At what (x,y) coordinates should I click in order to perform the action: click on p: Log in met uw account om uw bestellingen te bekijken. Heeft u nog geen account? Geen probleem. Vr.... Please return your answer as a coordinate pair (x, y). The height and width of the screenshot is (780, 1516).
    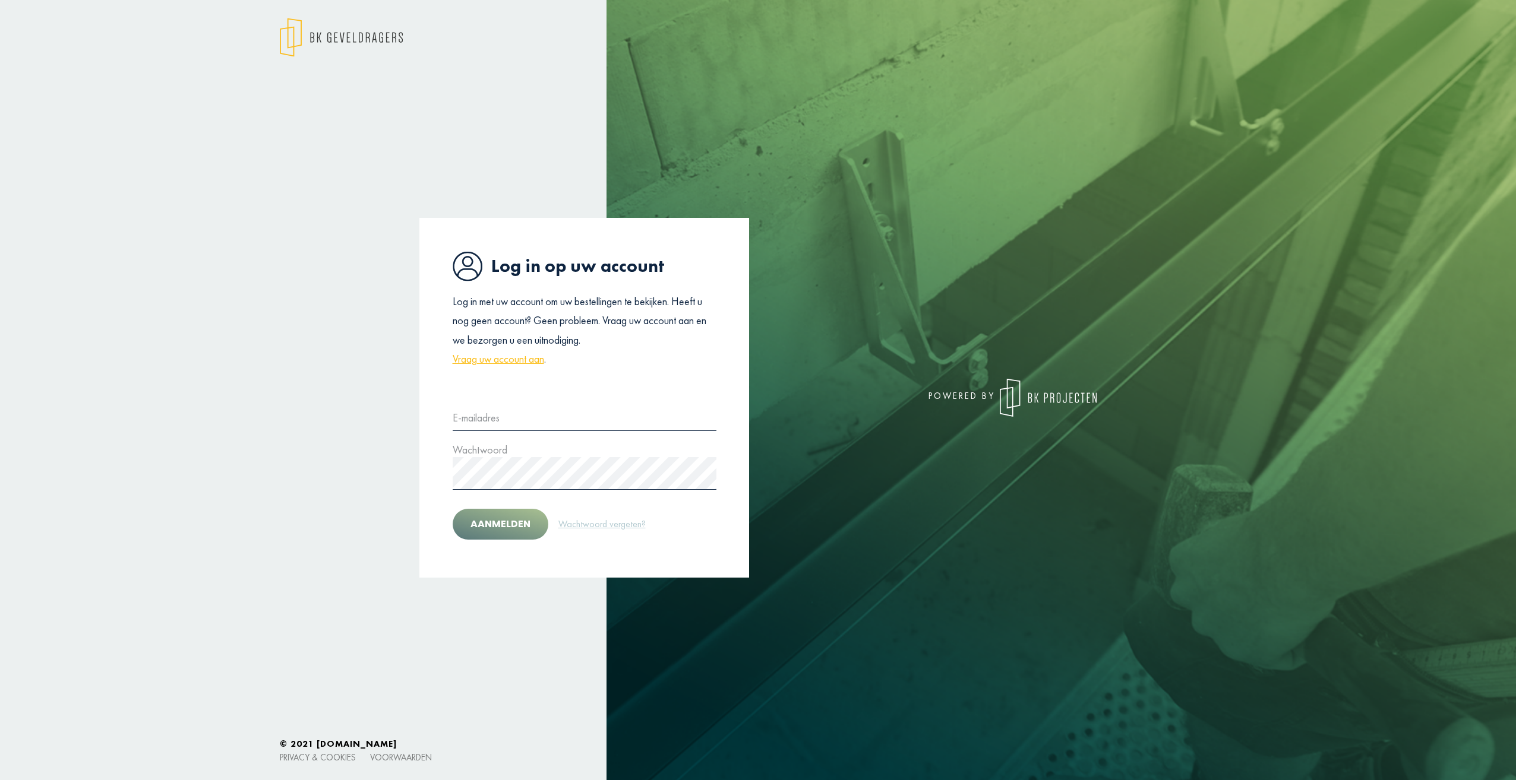
    Looking at the image, I should click on (584, 331).